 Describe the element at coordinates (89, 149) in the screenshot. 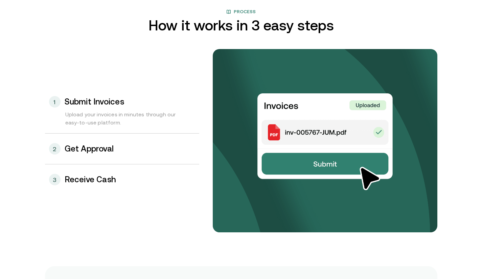

I see `h3: Get Approval` at that location.